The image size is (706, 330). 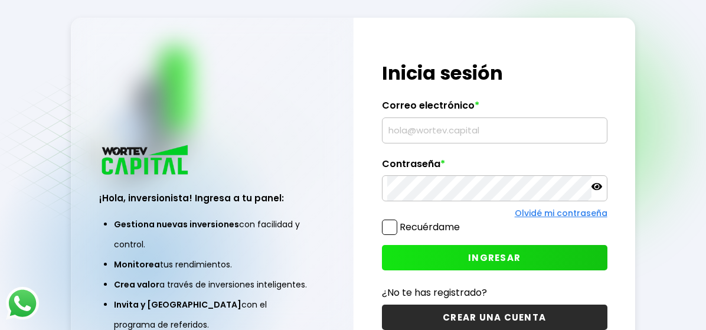 What do you see at coordinates (212, 284) in the screenshot?
I see `li: a través de inversiones inteligentes.` at bounding box center [212, 284].